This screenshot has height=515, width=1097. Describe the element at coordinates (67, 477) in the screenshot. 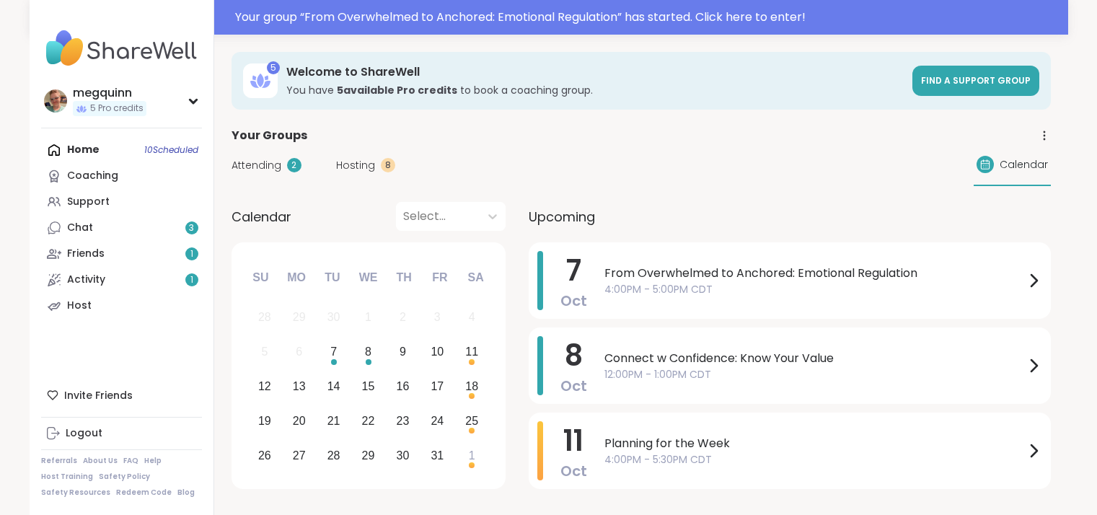

I see `a: Host Training` at that location.